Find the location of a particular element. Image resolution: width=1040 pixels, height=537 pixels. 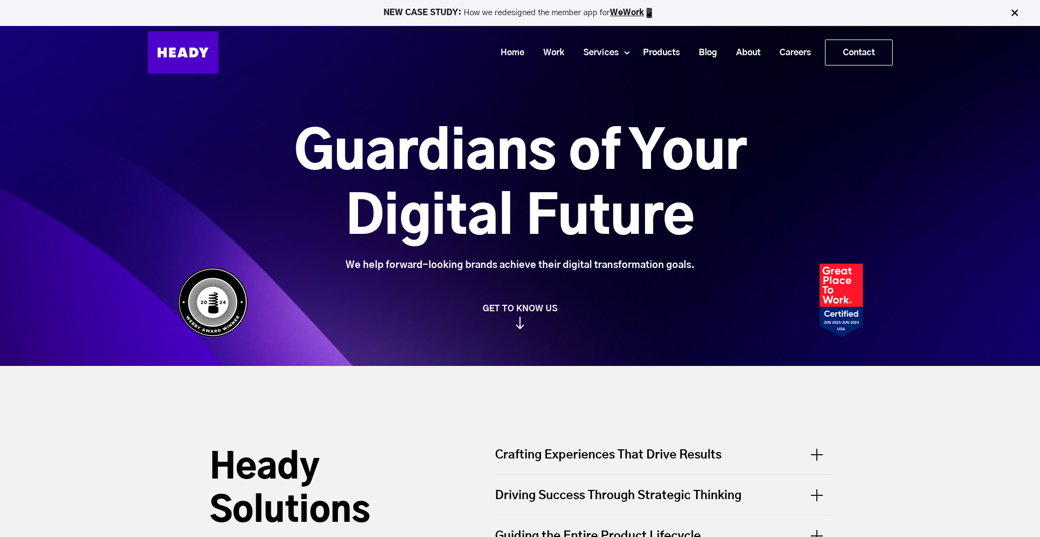

a: Work is located at coordinates (550, 53).